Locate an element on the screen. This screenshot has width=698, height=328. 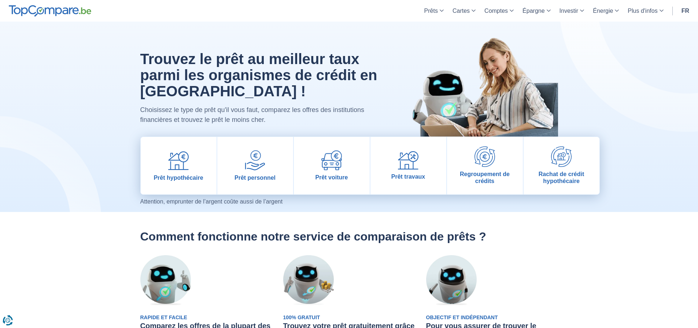
a: Prêt hypothécaire is located at coordinates (179, 166).